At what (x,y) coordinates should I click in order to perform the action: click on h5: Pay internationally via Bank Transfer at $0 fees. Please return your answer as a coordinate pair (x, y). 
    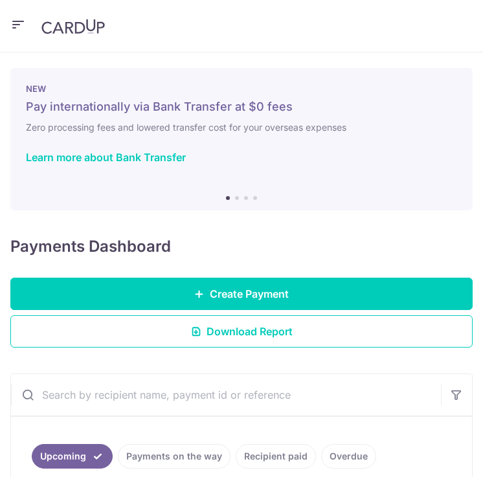
    Looking at the image, I should click on (241, 107).